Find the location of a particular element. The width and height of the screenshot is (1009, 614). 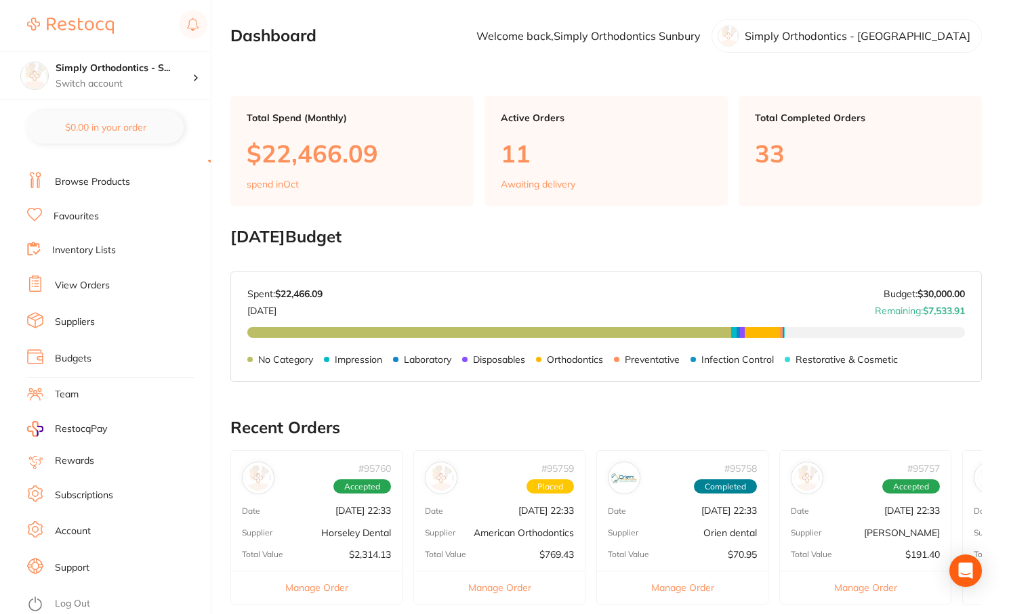

p: Remaining: is located at coordinates (919, 308).